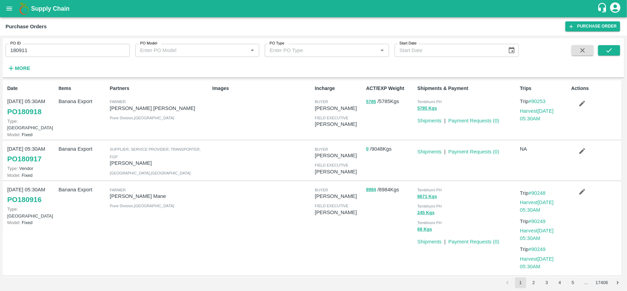 This screenshot has width=627, height=291. I want to click on strong: More, so click(22, 68).